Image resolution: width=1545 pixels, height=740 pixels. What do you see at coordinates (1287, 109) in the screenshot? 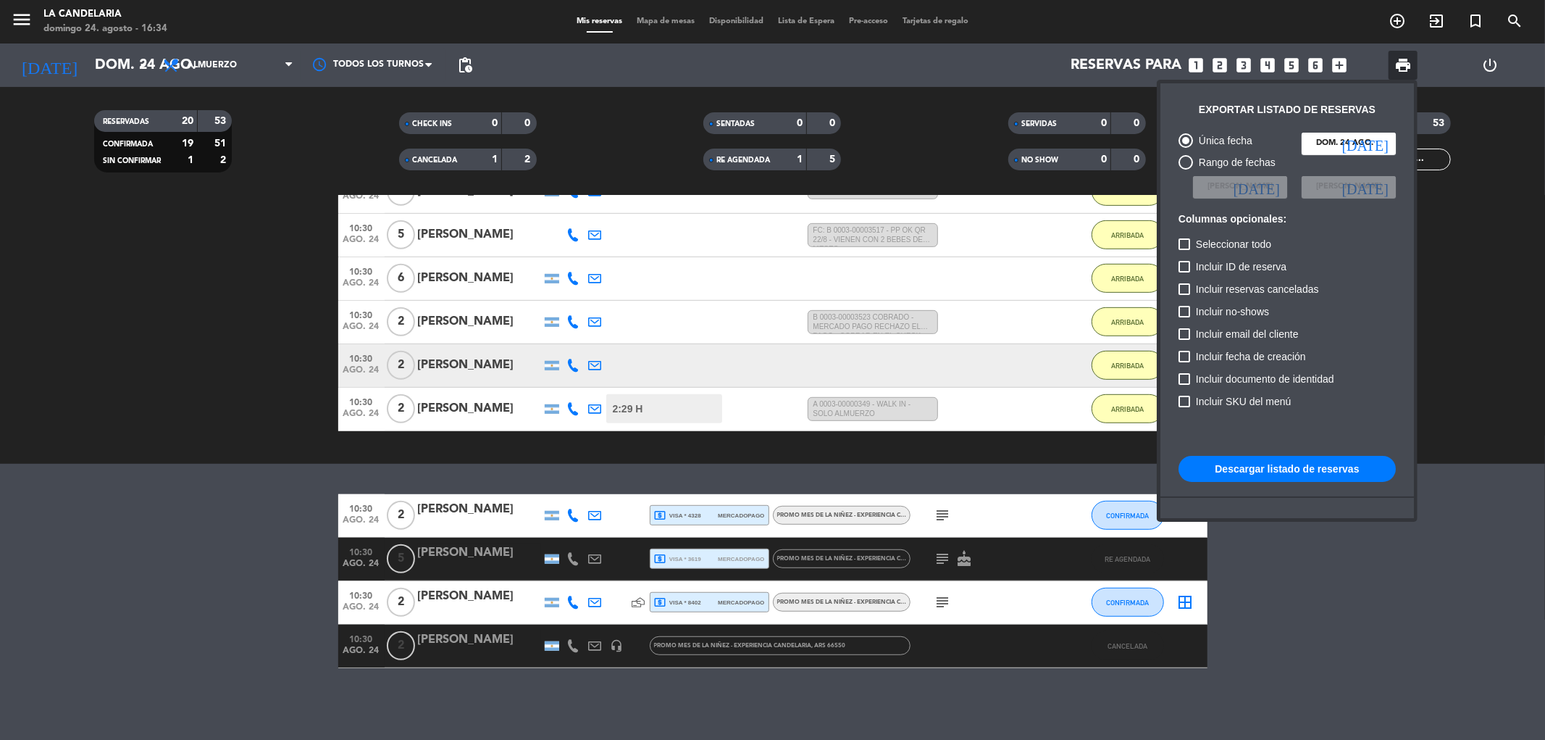
I see `div: Exportar listado de reservas` at bounding box center [1287, 109].